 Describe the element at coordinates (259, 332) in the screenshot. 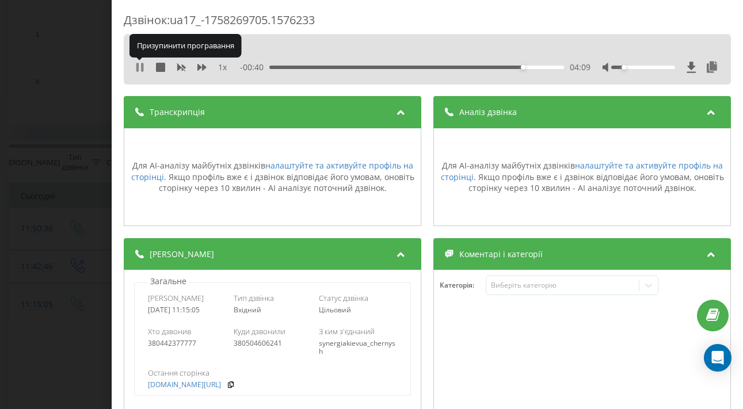

I see `span: Куди дзвонили` at that location.